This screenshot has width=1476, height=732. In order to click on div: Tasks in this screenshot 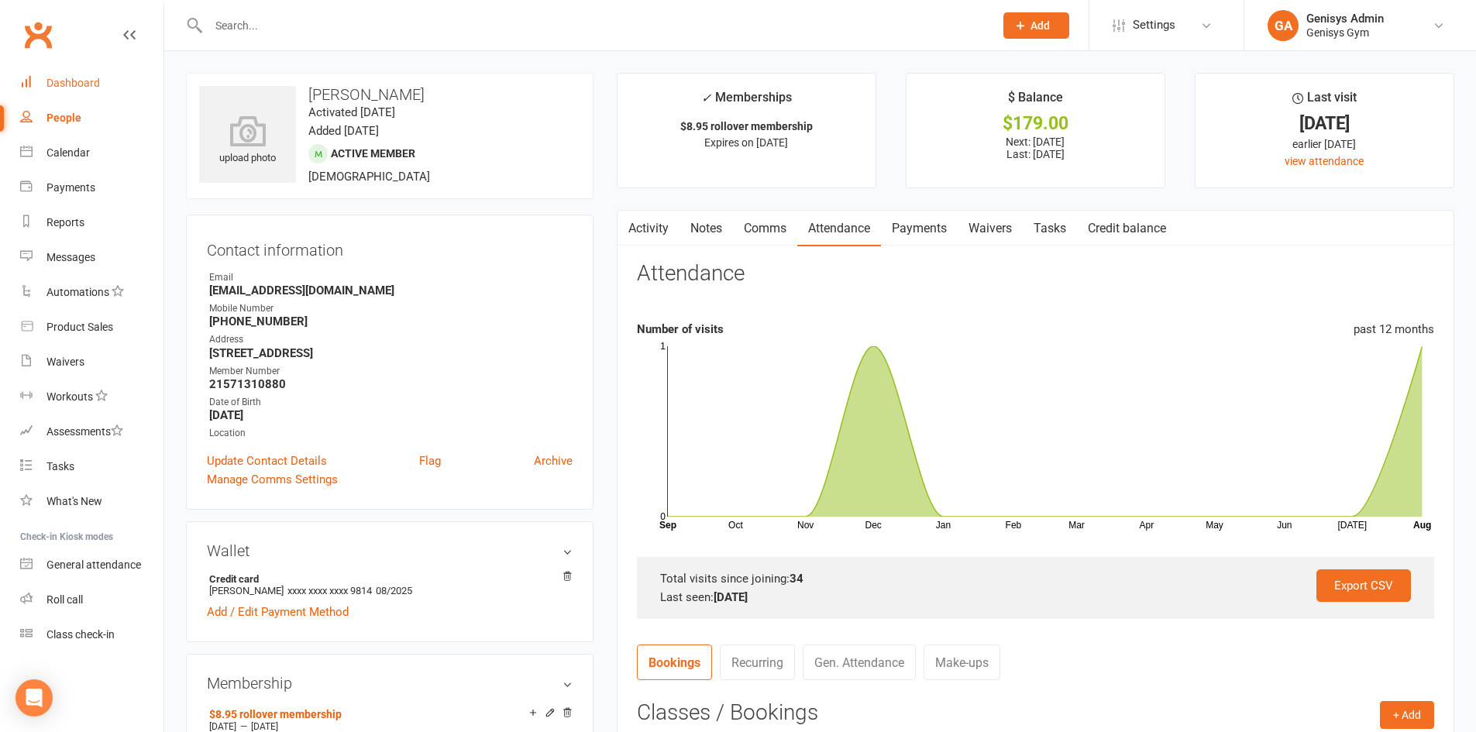, I will do `click(60, 466)`.